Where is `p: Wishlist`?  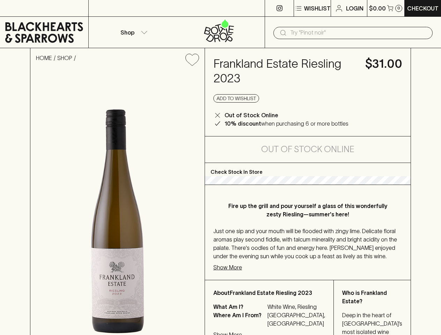 p: Wishlist is located at coordinates (317, 8).